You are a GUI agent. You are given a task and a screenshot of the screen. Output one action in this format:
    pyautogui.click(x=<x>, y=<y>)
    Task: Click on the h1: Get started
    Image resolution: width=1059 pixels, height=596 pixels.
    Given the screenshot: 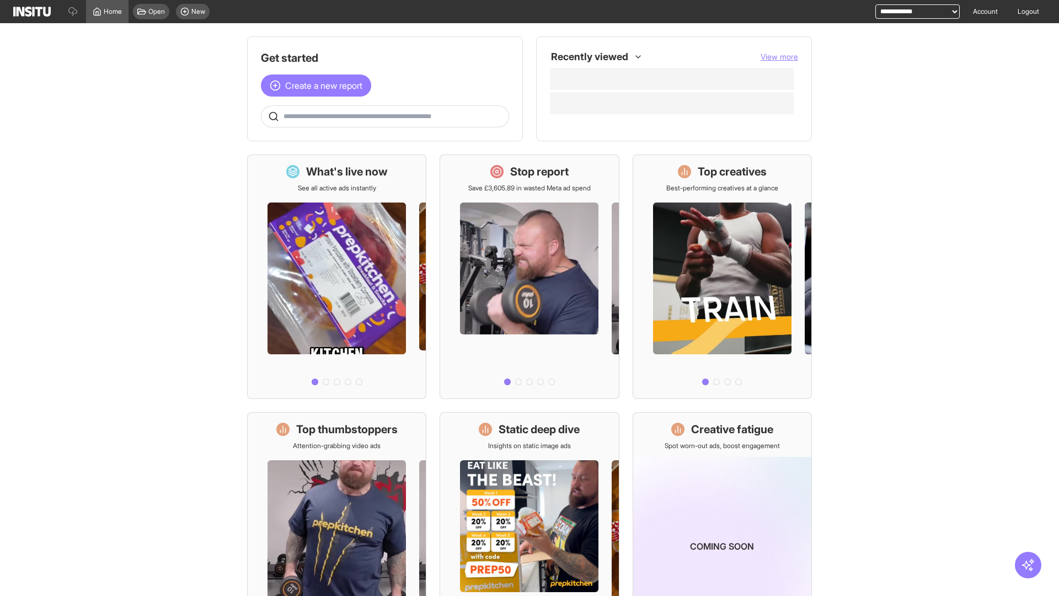 What is the action you would take?
    pyautogui.click(x=385, y=58)
    